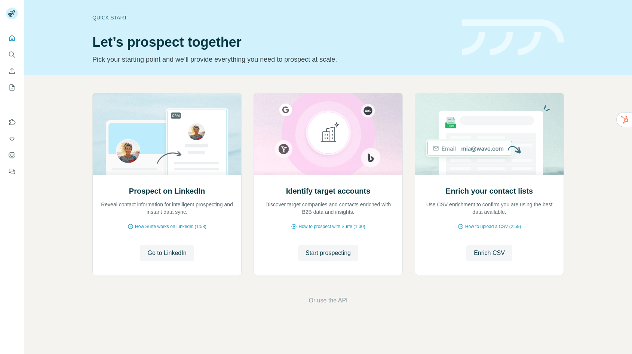  Describe the element at coordinates (272, 59) in the screenshot. I see `p: Pick your starting point and we’ll provide everything you need to prospect at scale.` at that location.